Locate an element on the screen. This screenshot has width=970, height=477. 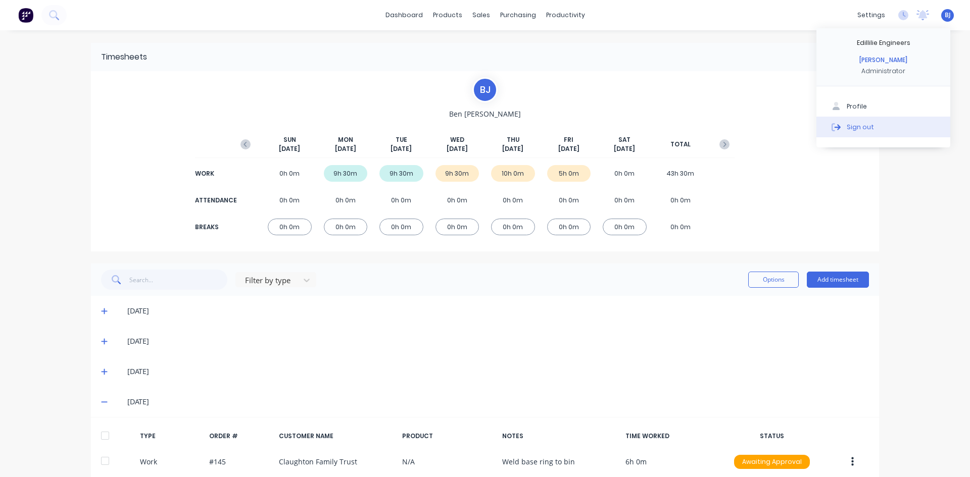
span: SAT is located at coordinates (624, 140).